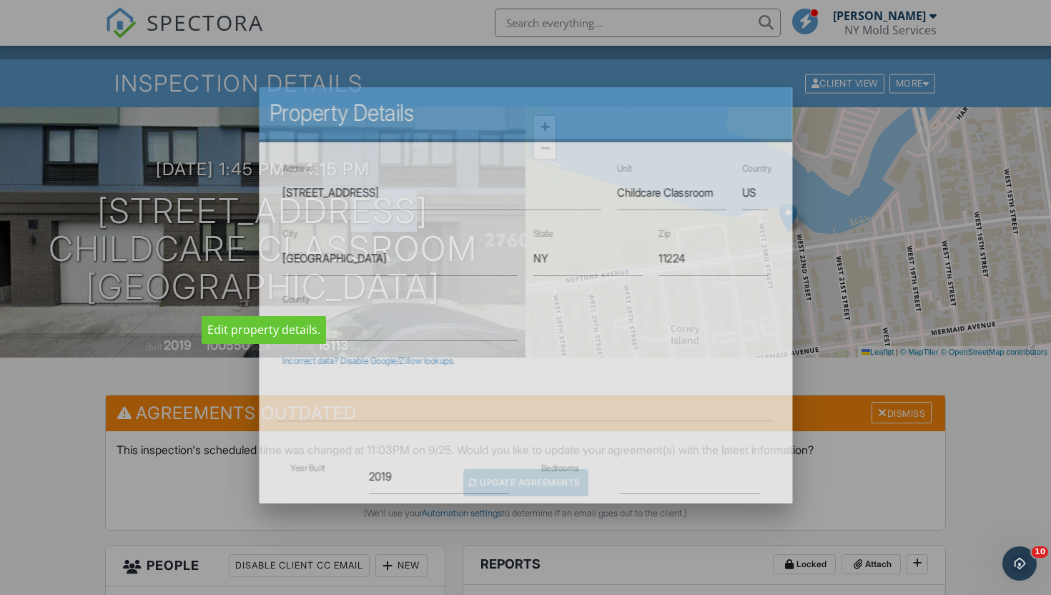 The image size is (1051, 595). I want to click on div: Incorrect data? Disable Google/Zillow lookups., so click(525, 361).